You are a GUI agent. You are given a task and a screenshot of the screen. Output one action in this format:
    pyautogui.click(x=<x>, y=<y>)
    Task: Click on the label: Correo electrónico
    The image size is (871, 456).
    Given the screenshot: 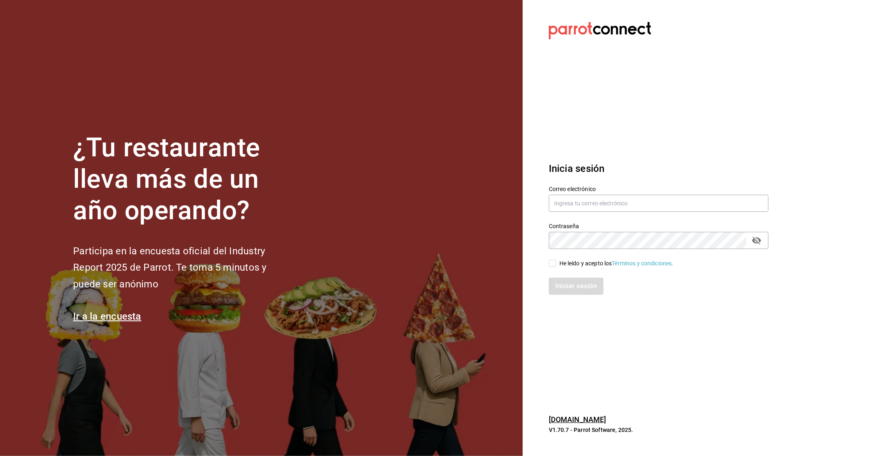 What is the action you would take?
    pyautogui.click(x=659, y=190)
    